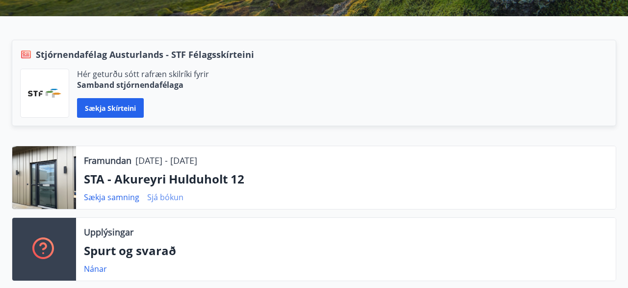  Describe the element at coordinates (346, 179) in the screenshot. I see `p: STA - Akureyri Hulduholt 12` at that location.